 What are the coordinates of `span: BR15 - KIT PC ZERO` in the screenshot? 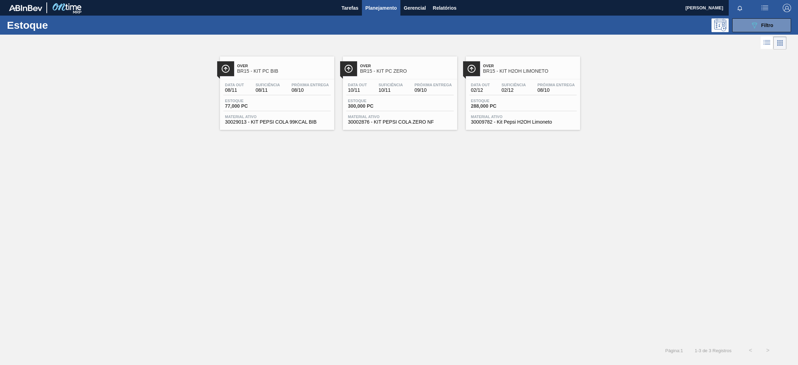 It's located at (407, 71).